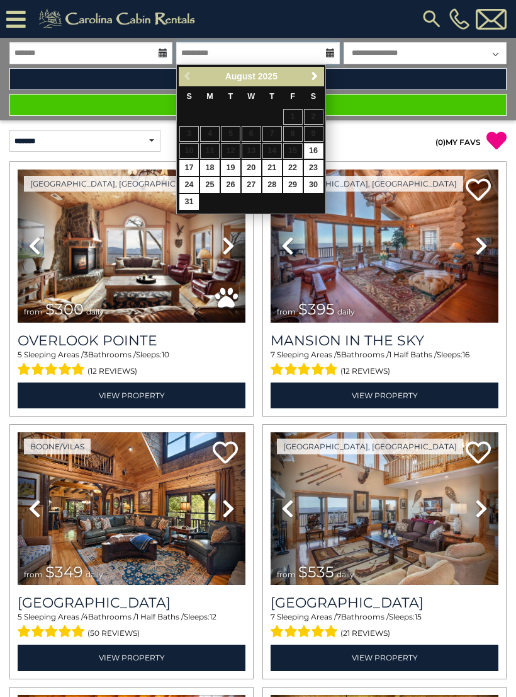 The image size is (516, 697). I want to click on span: 12, so click(213, 616).